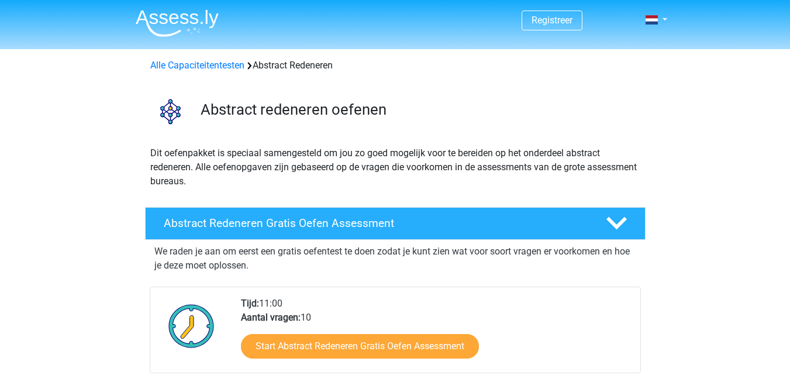 The width and height of the screenshot is (790, 375). What do you see at coordinates (436, 335) in the screenshot?
I see `div: 11:00 10` at bounding box center [436, 335].